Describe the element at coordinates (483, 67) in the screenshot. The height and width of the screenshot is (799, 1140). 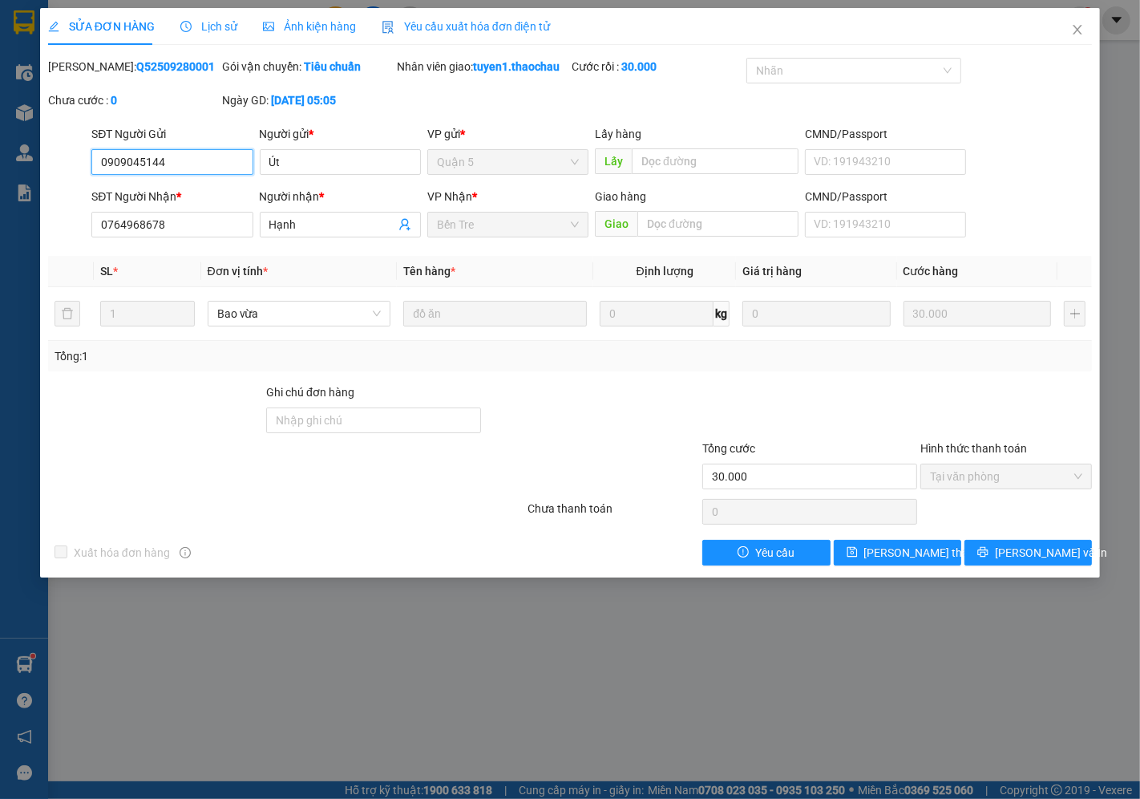
I see `div: Nhân viên giao:` at that location.